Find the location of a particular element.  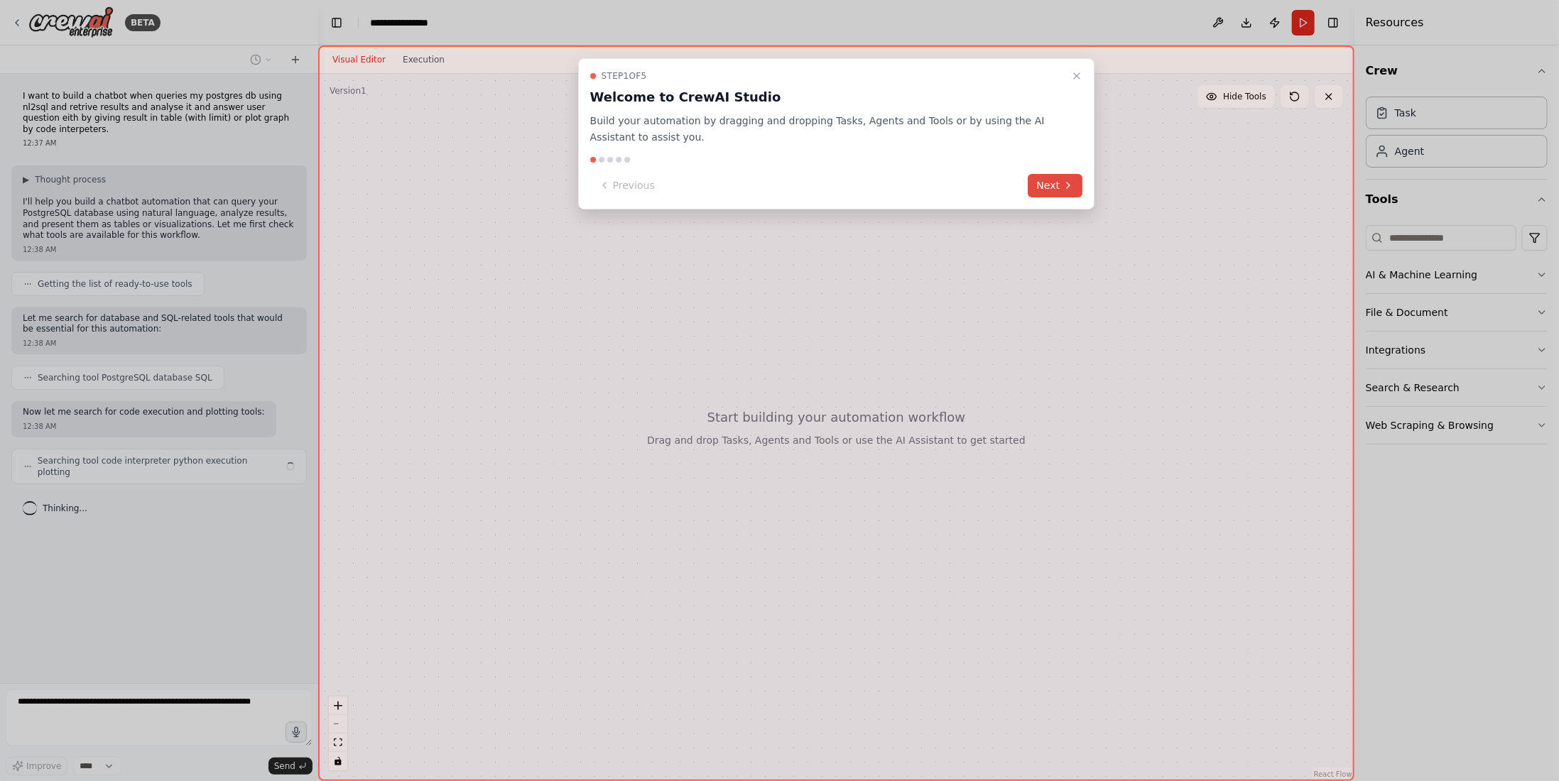

button: Hide left sidebar is located at coordinates (337, 23).